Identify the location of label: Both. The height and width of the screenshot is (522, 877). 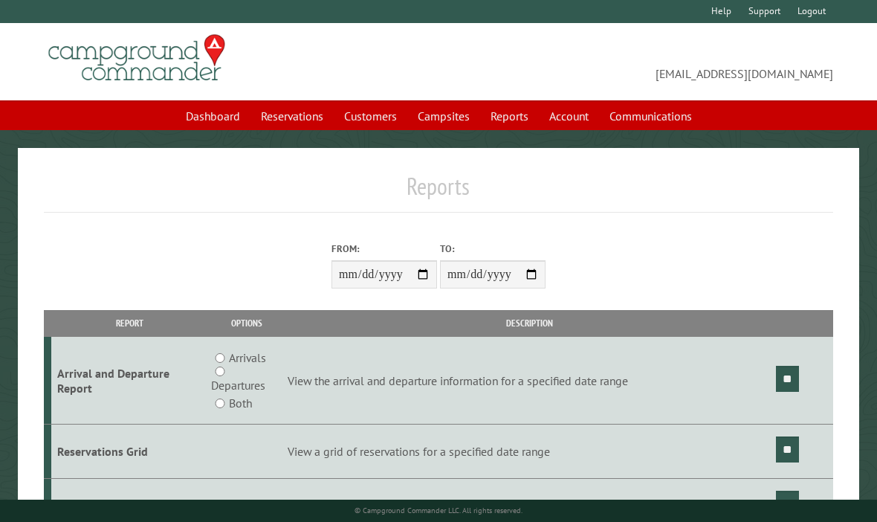
(240, 403).